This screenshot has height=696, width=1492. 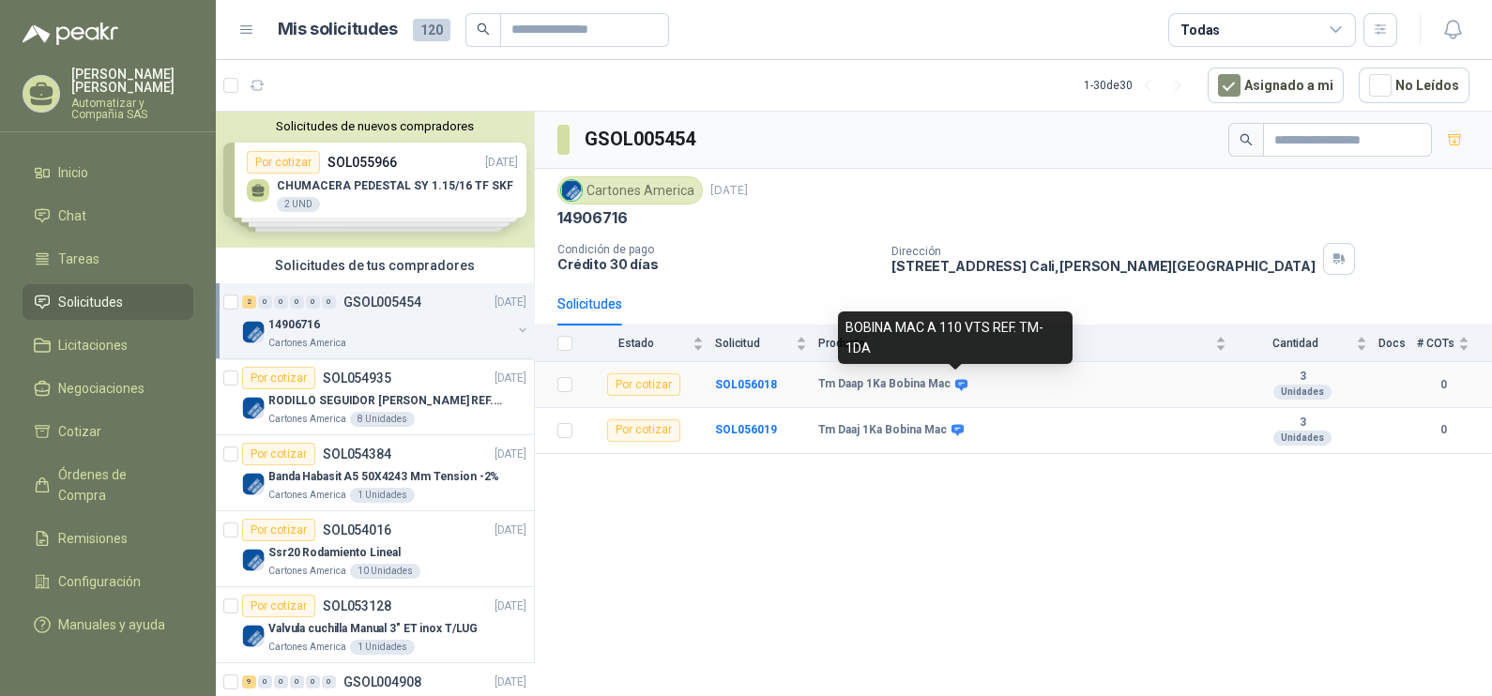 I want to click on span: Producto, so click(x=1014, y=343).